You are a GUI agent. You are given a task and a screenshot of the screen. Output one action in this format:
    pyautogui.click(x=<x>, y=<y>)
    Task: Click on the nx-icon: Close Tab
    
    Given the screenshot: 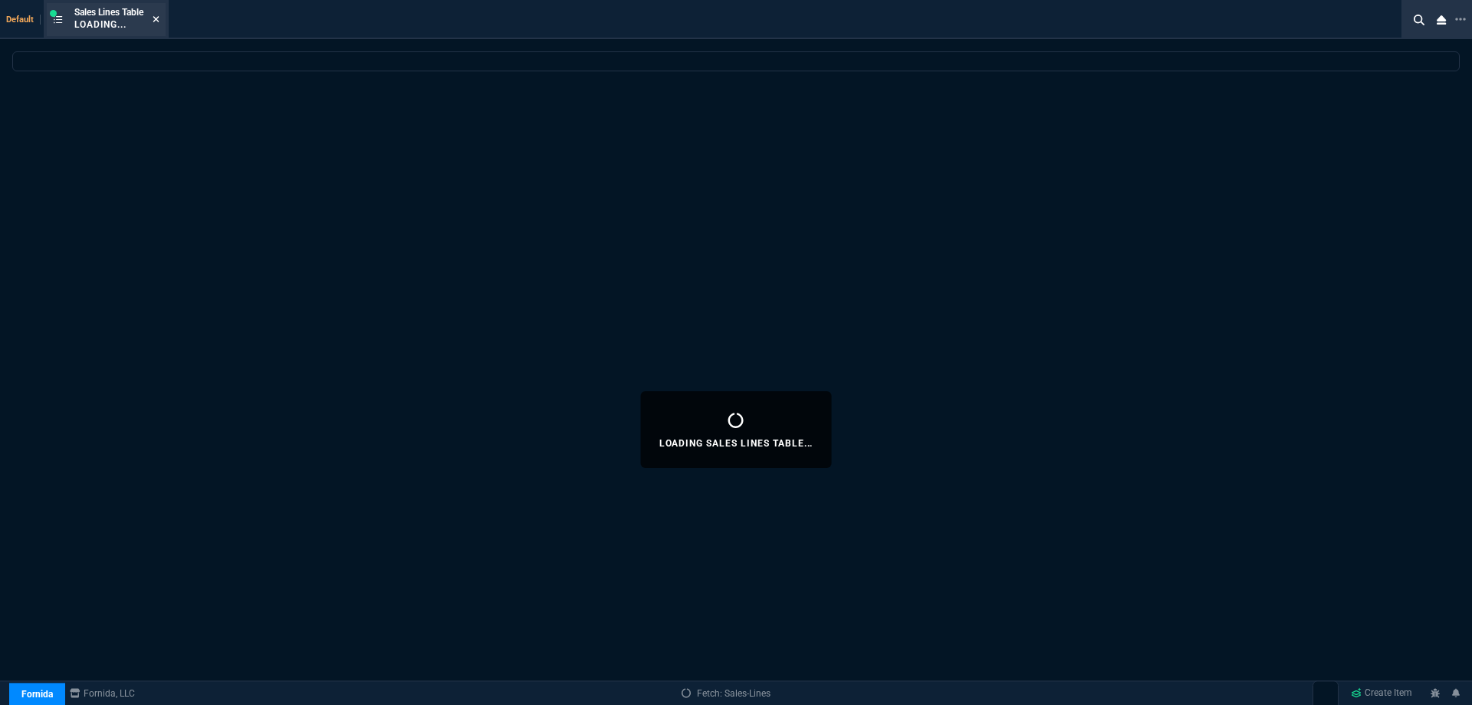 What is the action you would take?
    pyautogui.click(x=156, y=20)
    